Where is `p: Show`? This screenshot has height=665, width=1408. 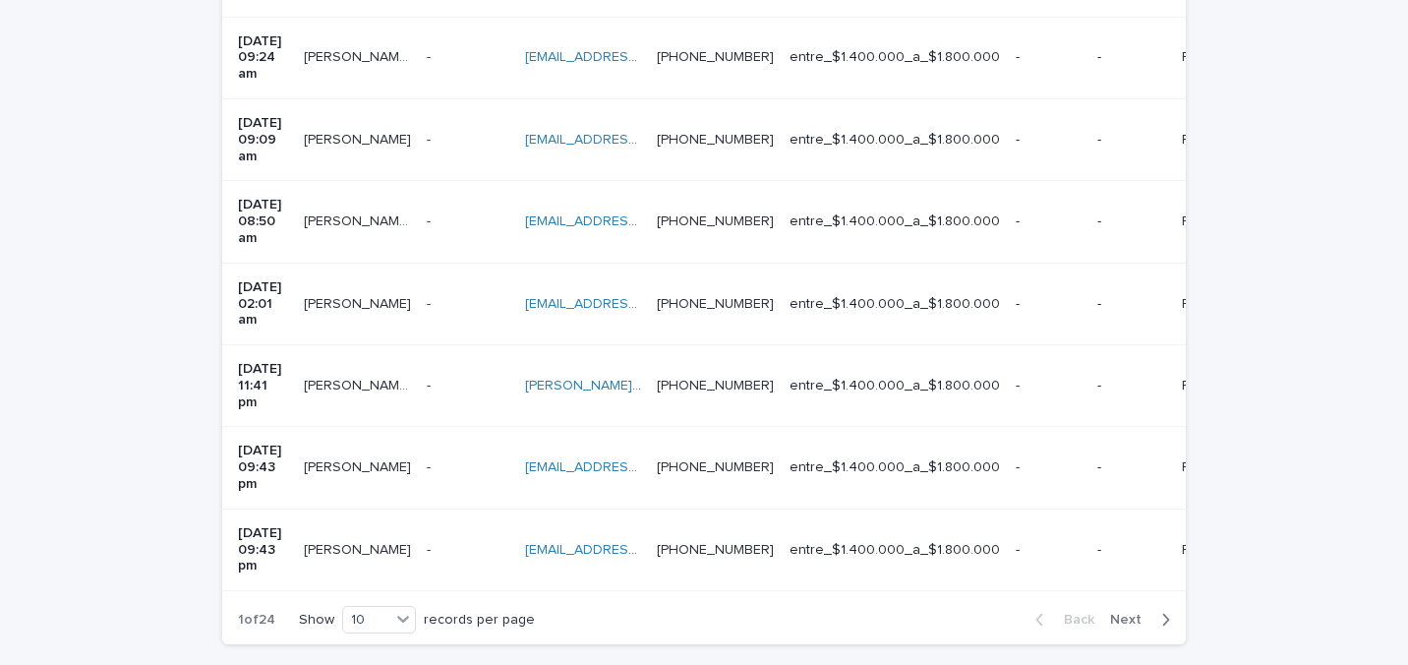 p: Show is located at coordinates (317, 620).